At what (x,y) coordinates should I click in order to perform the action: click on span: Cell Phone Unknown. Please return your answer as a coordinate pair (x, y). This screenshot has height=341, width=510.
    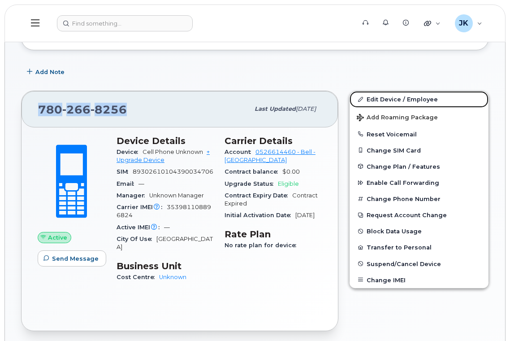
    Looking at the image, I should click on (173, 151).